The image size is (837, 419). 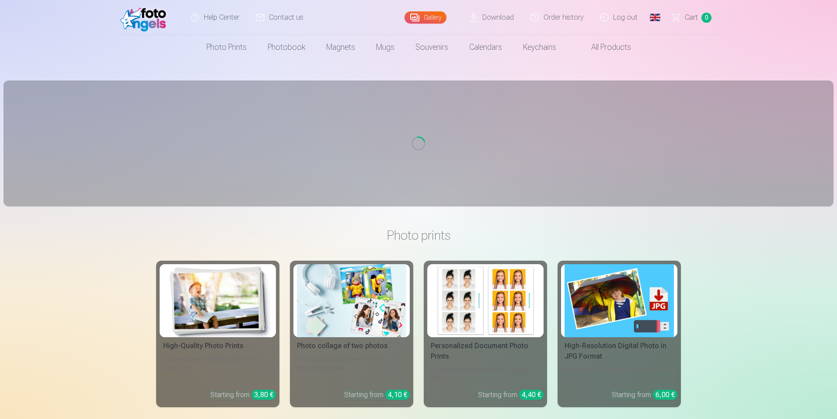 What do you see at coordinates (619, 351) in the screenshot?
I see `div: High-Resolution Digital Photo in JPG Format` at bounding box center [619, 351].